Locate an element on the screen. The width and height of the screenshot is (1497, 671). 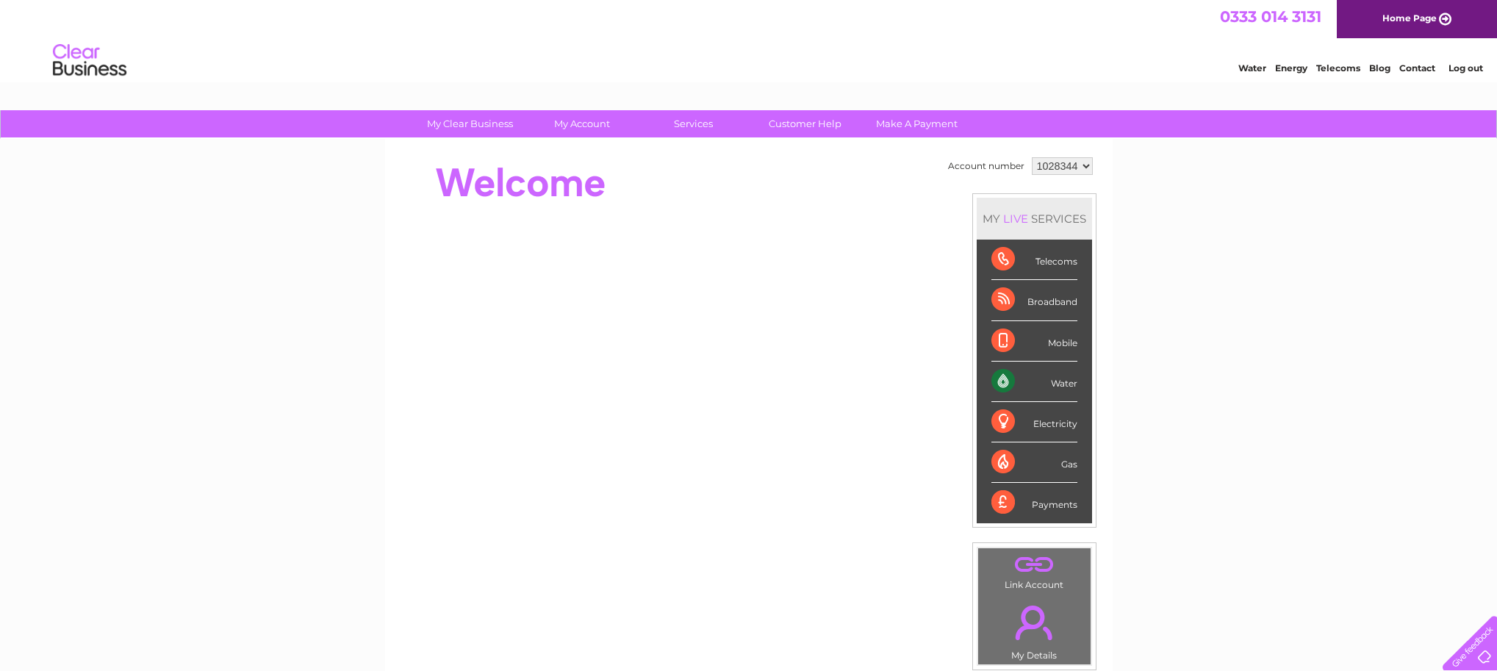
img: logo.png is located at coordinates (90, 60).